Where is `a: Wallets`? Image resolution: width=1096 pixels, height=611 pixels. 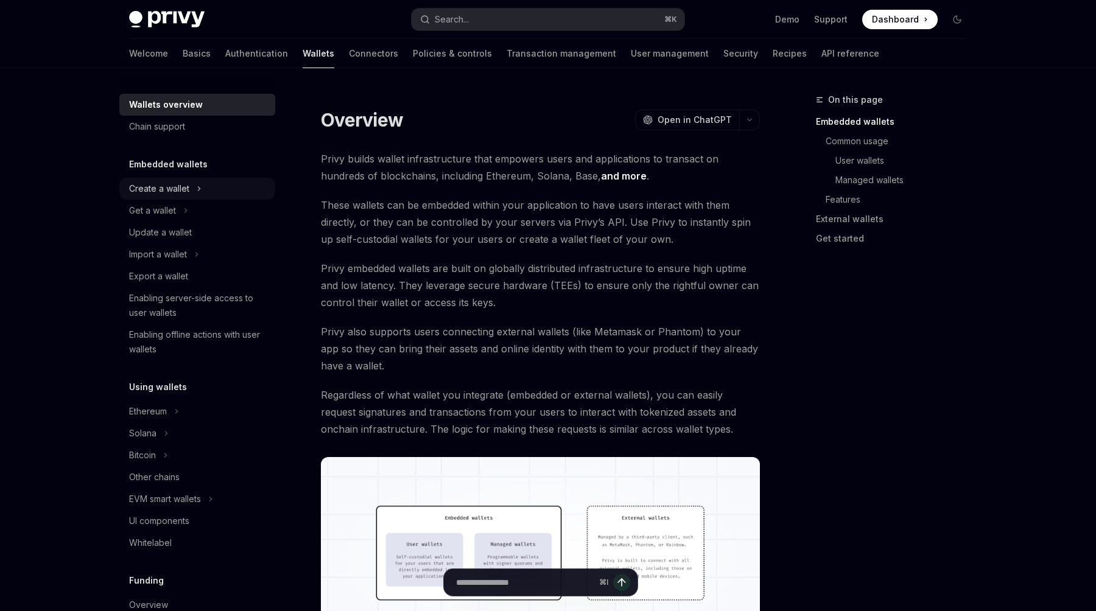 a: Wallets is located at coordinates (318, 54).